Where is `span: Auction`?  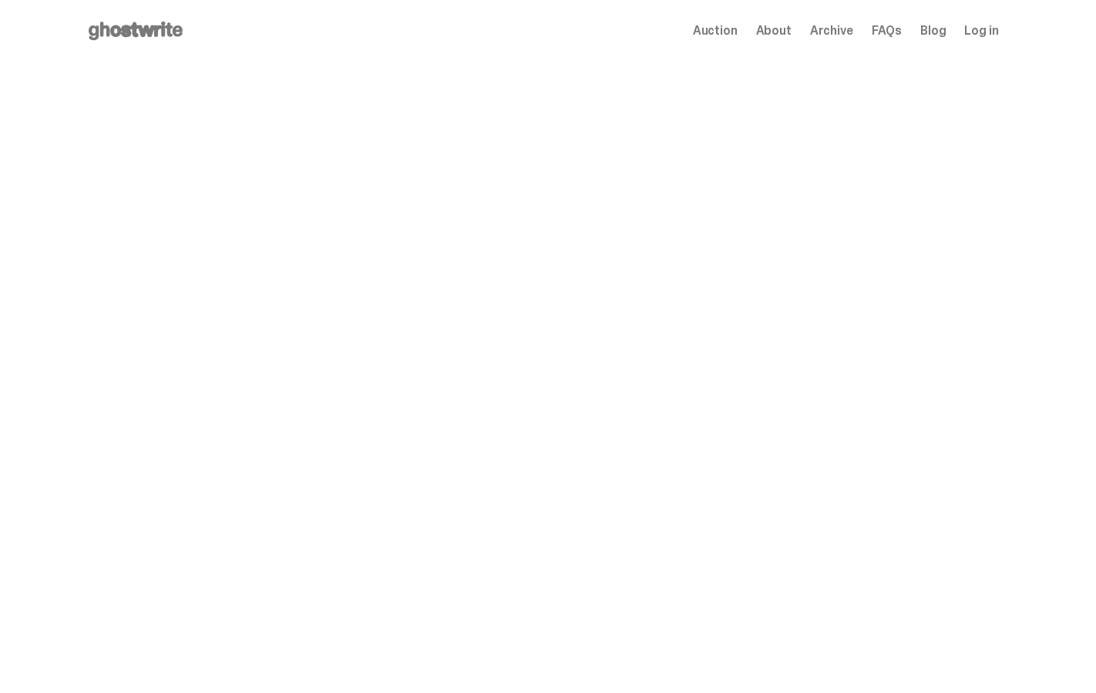 span: Auction is located at coordinates (715, 31).